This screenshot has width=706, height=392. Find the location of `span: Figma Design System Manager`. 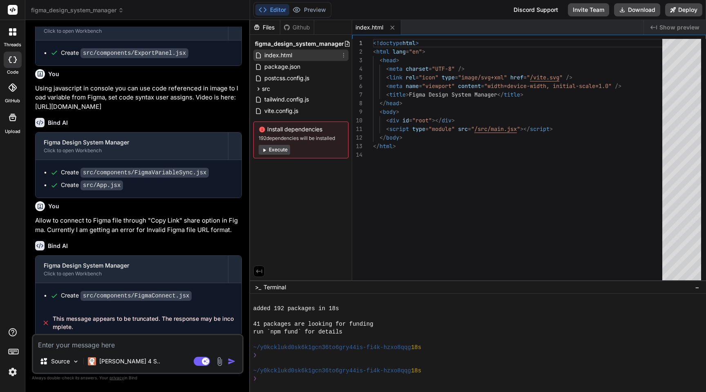

span: Figma Design System Manager is located at coordinates (453, 94).